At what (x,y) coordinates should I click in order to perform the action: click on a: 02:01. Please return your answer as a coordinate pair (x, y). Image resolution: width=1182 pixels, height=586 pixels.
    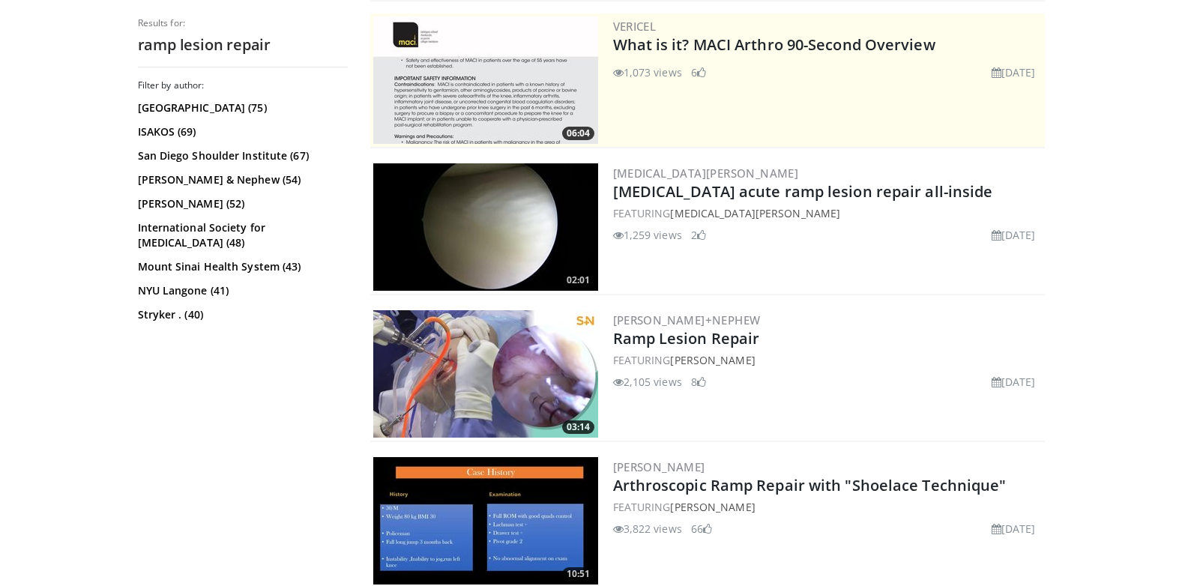
    Looking at the image, I should click on (486, 227).